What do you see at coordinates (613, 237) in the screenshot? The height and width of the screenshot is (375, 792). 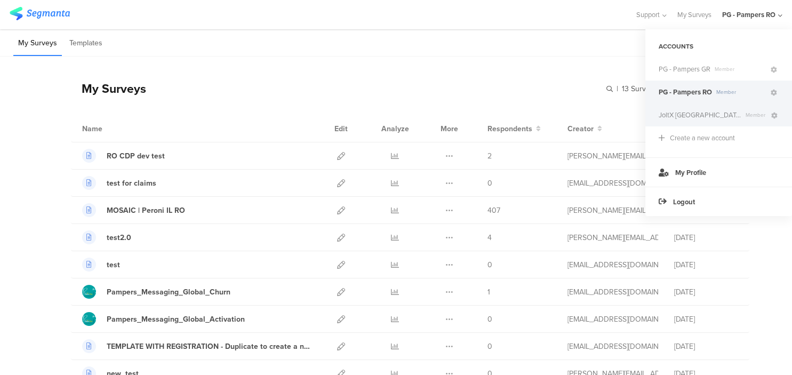 I see `div: poulakos.g@pg.com` at bounding box center [613, 237].